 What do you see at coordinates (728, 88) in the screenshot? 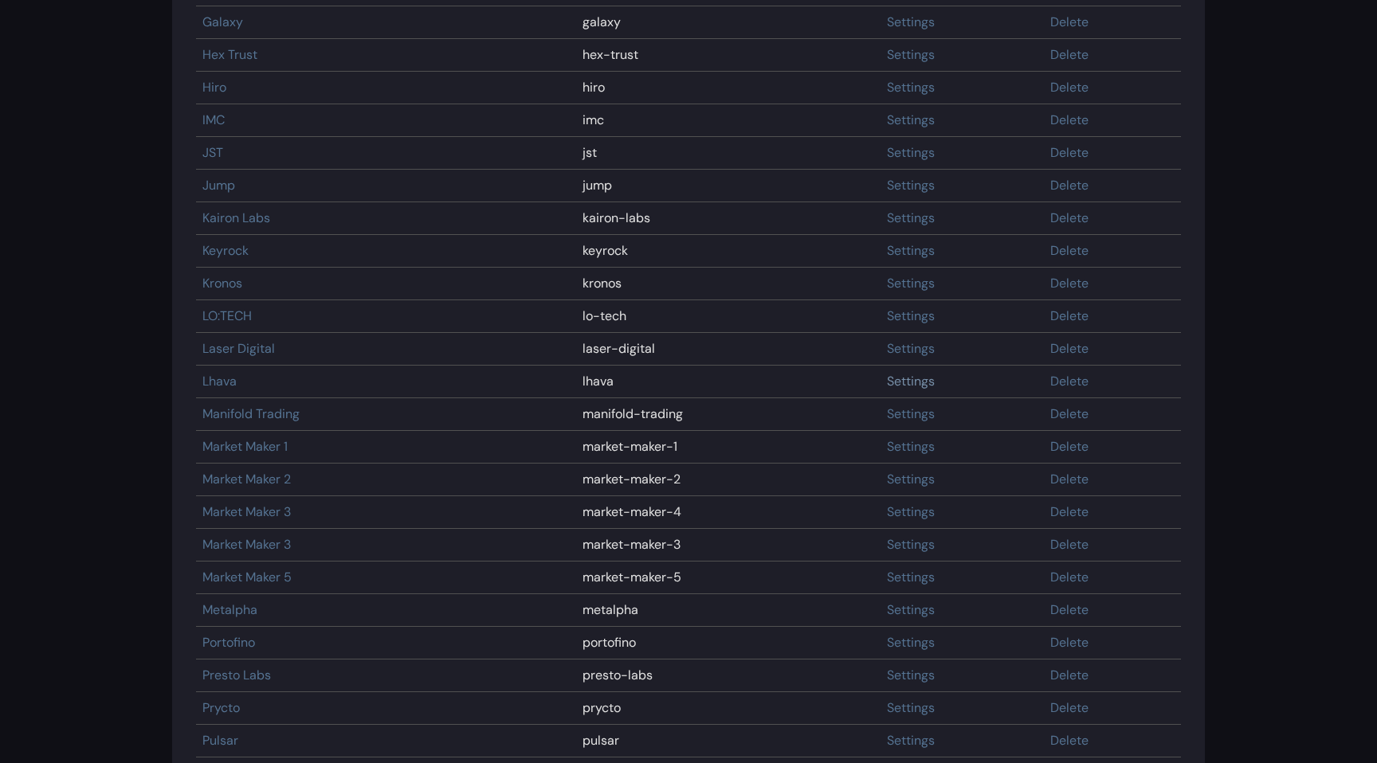
I see `td: hiro` at bounding box center [728, 88].